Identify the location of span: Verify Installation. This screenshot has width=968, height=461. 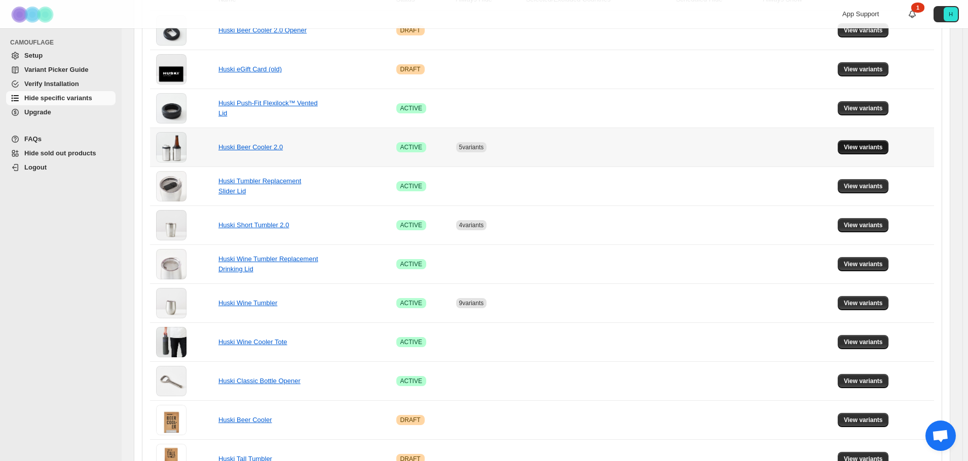
(52, 84).